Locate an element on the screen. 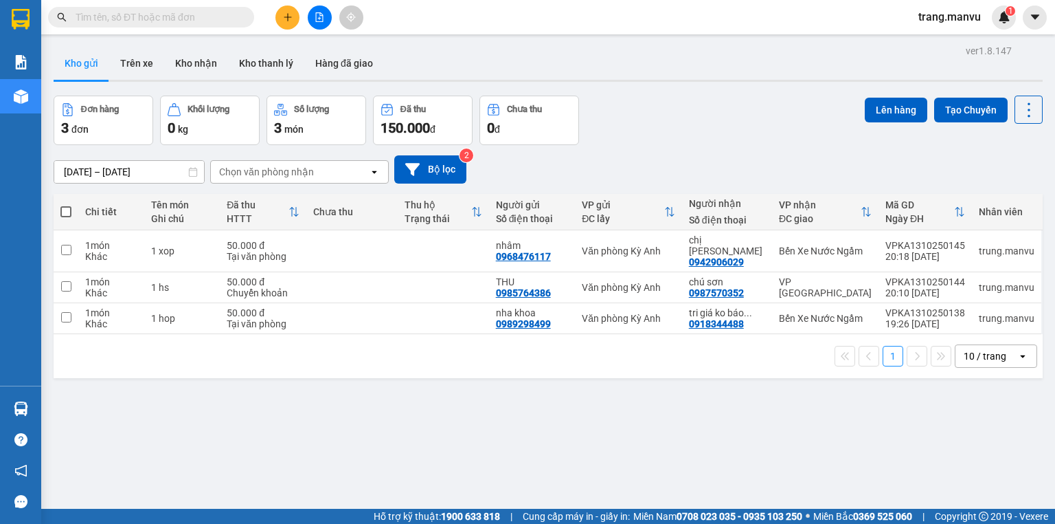 This screenshot has height=524, width=1055. div: VPKA1310250145 is located at coordinates (926, 245).